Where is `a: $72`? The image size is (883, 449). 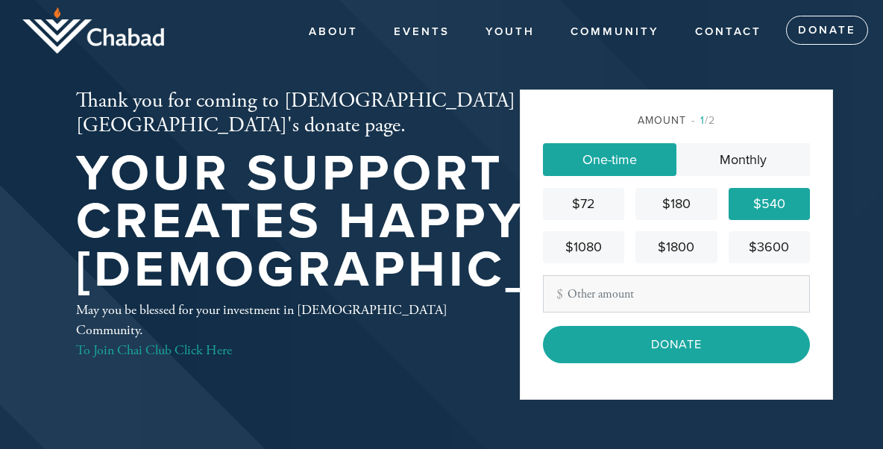
a: $72 is located at coordinates (583, 203).